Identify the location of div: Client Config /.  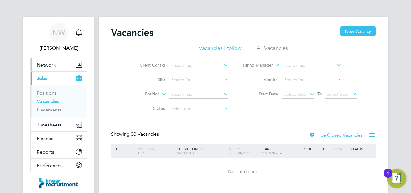
(201, 151).